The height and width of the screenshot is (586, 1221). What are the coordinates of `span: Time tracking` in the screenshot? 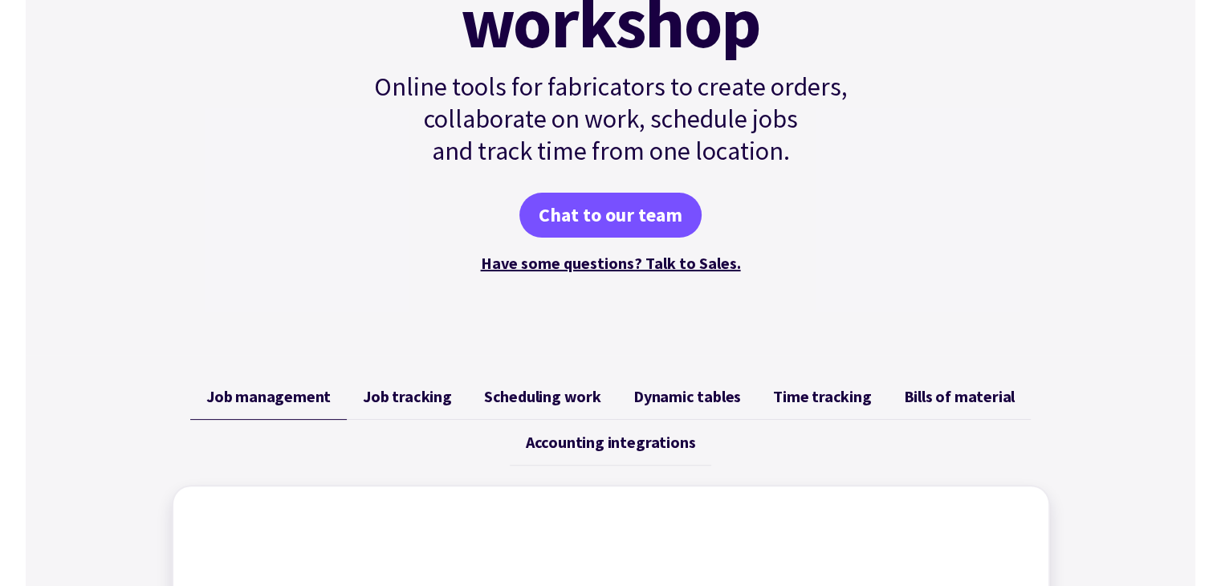 It's located at (822, 396).